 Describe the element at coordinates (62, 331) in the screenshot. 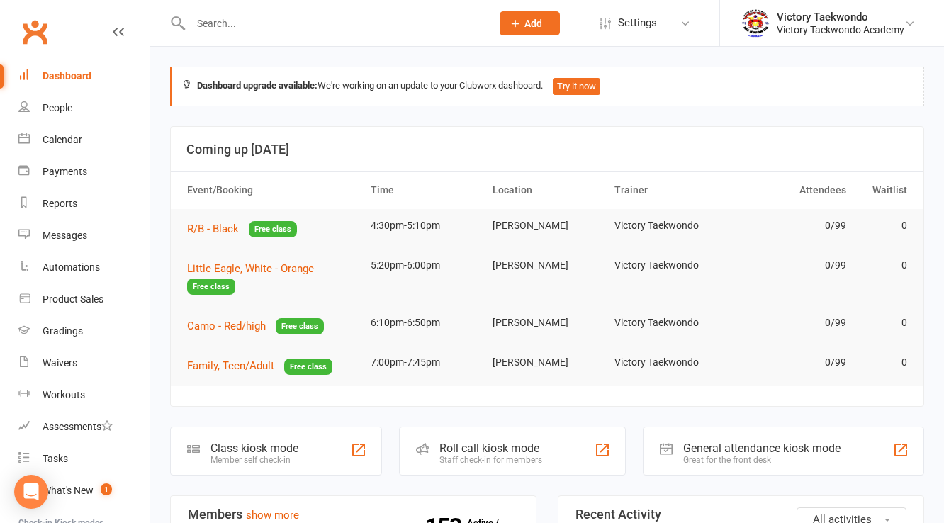

I see `div: Gradings` at that location.